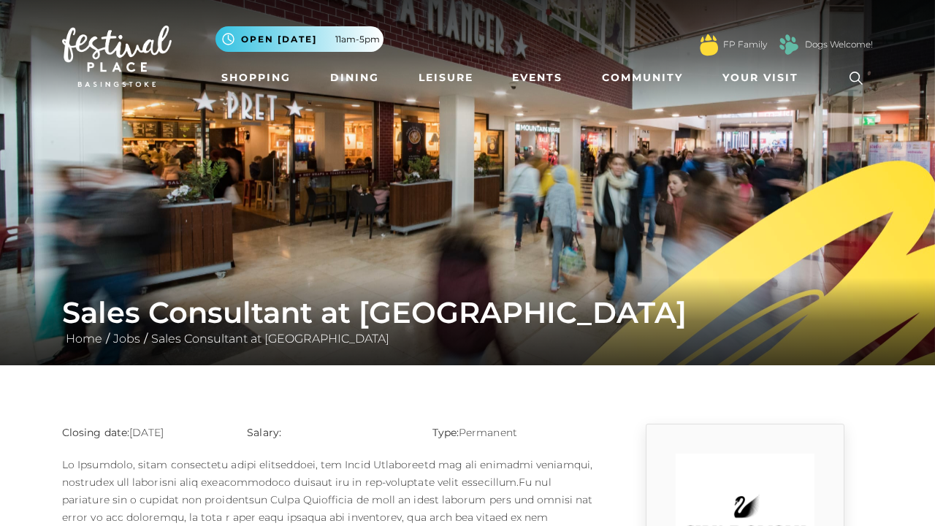 The width and height of the screenshot is (935, 526). What do you see at coordinates (838, 45) in the screenshot?
I see `a: Dogs Welcome!` at bounding box center [838, 45].